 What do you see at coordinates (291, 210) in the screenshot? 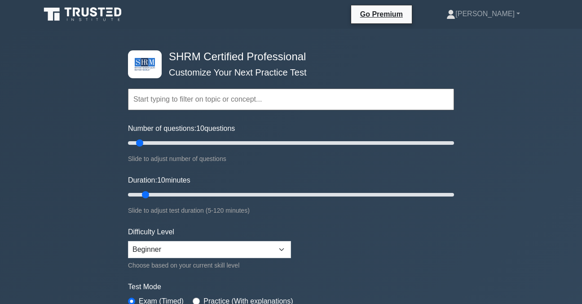
I see `div: Slide to adjust test duration (5-120 minutes)` at bounding box center [291, 210].